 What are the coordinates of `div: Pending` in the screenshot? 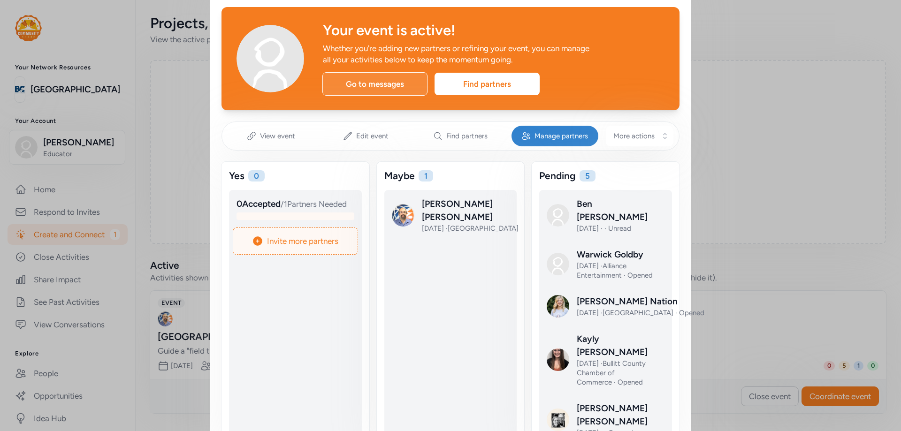 It's located at (557, 176).